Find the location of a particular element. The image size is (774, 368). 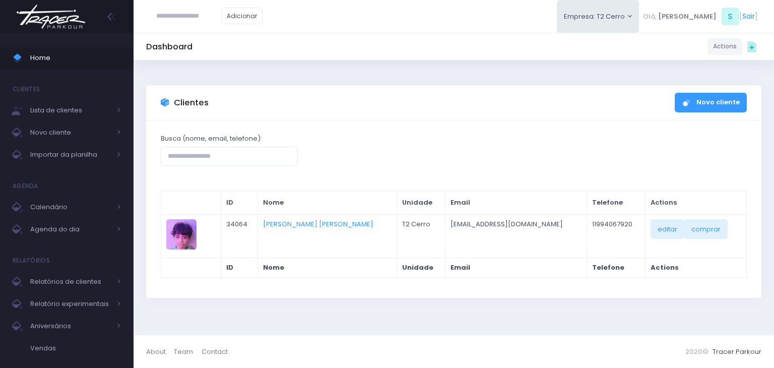

span: Olá, is located at coordinates (649, 17).